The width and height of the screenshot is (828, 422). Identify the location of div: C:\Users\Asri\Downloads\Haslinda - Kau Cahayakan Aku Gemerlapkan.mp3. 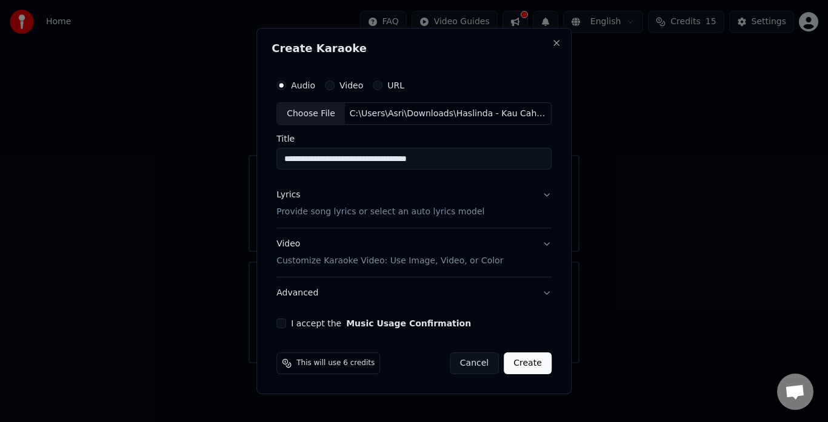
(448, 114).